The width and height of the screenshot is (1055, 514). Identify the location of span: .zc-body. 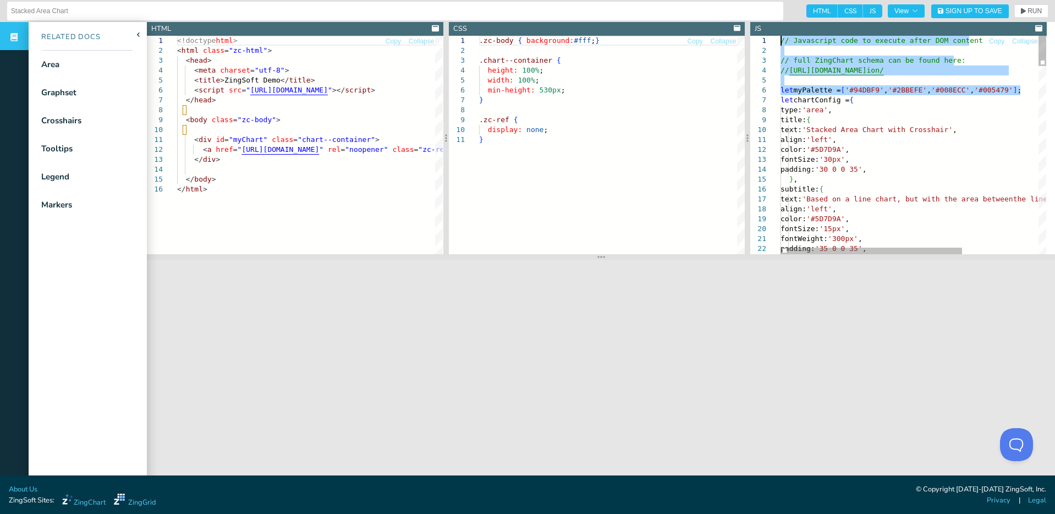
(496, 40).